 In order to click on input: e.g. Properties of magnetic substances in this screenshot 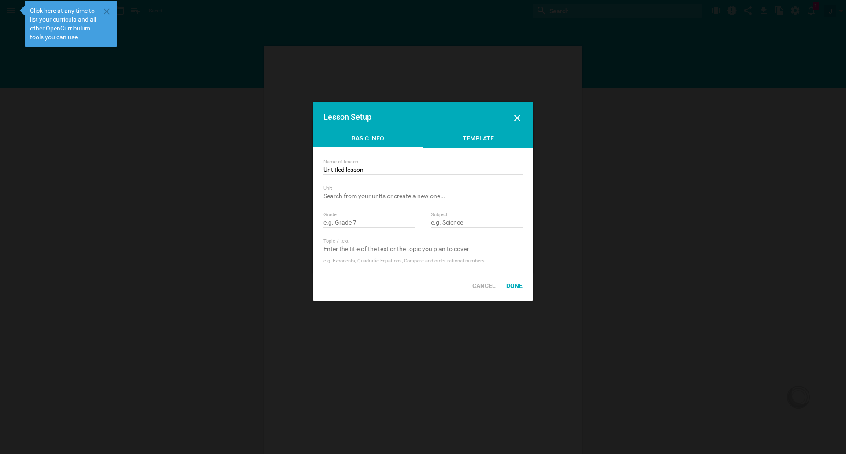, I will do `click(423, 171)`.